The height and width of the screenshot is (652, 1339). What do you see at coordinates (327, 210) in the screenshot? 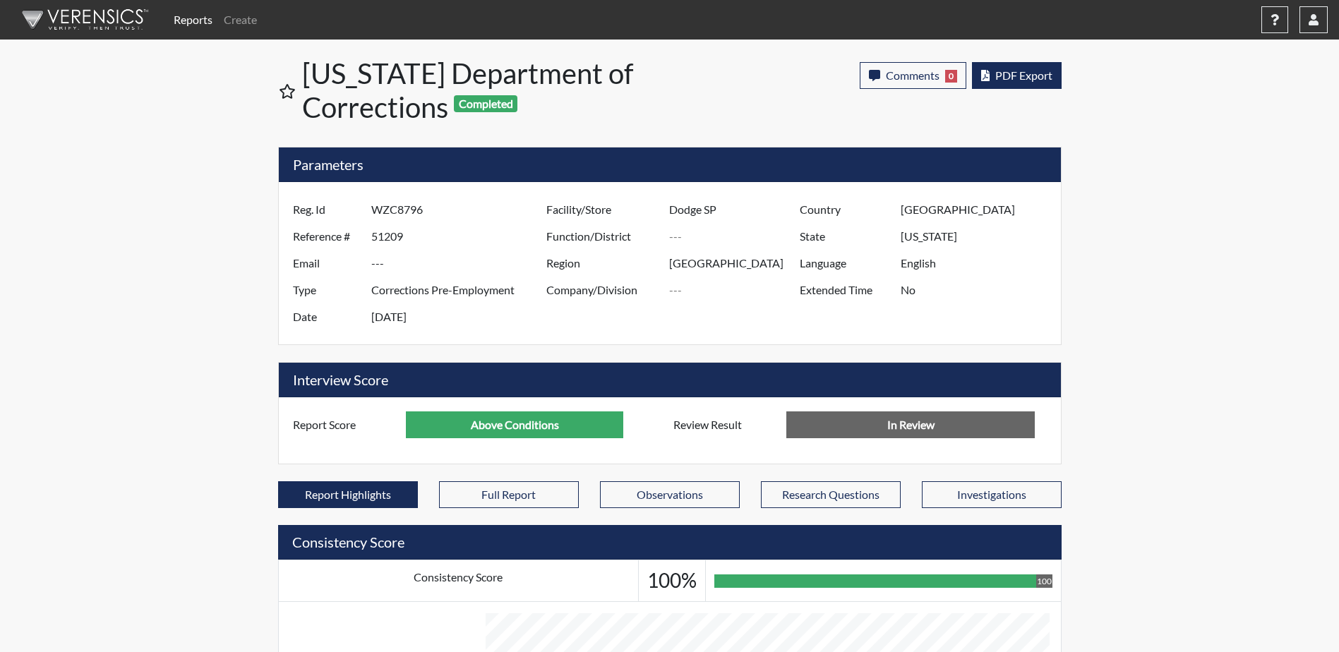
I see `label: Reg. Id` at bounding box center [327, 210].